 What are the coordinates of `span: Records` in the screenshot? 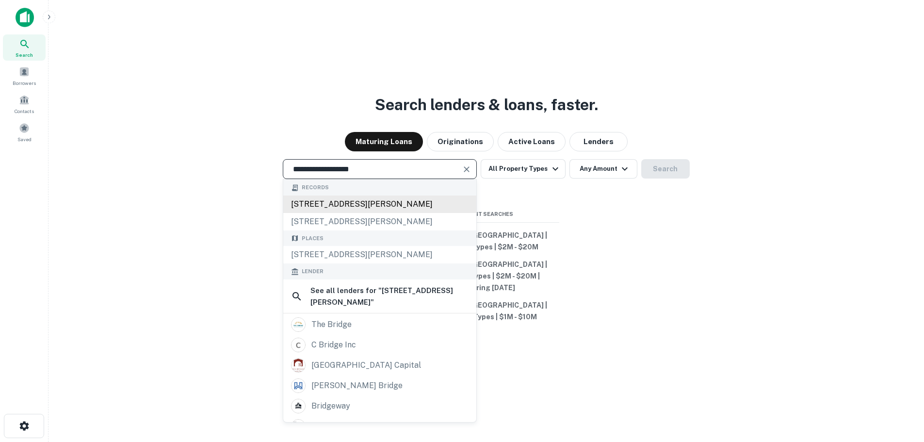 It's located at (315, 187).